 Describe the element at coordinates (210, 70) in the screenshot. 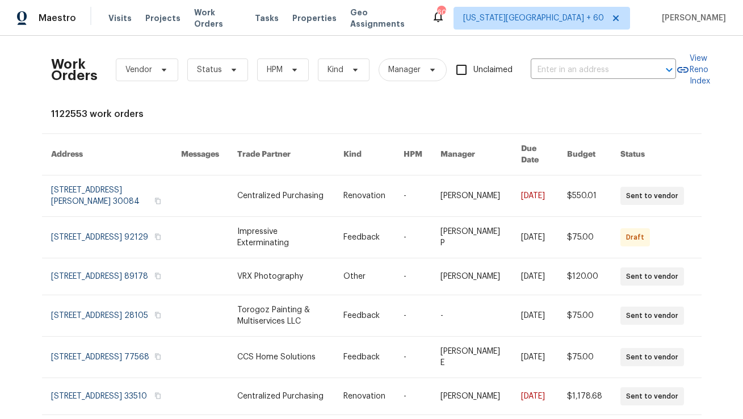

I see `span: Status` at that location.